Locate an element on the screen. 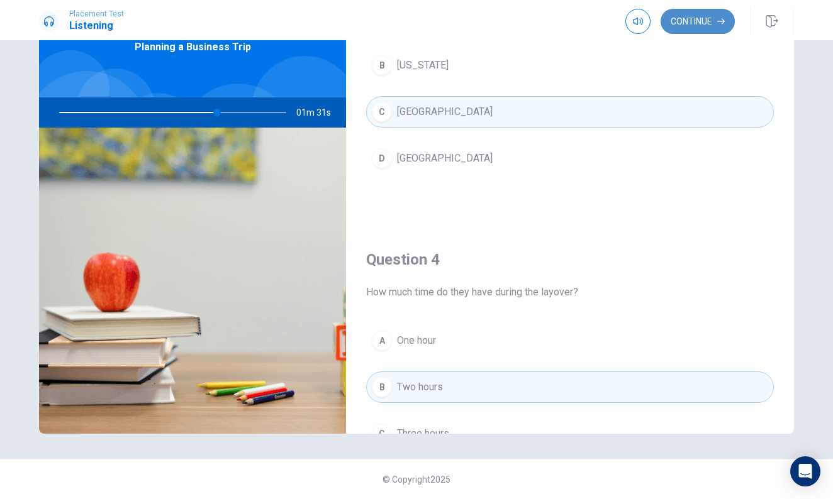  h1: Listening is located at coordinates (96, 26).